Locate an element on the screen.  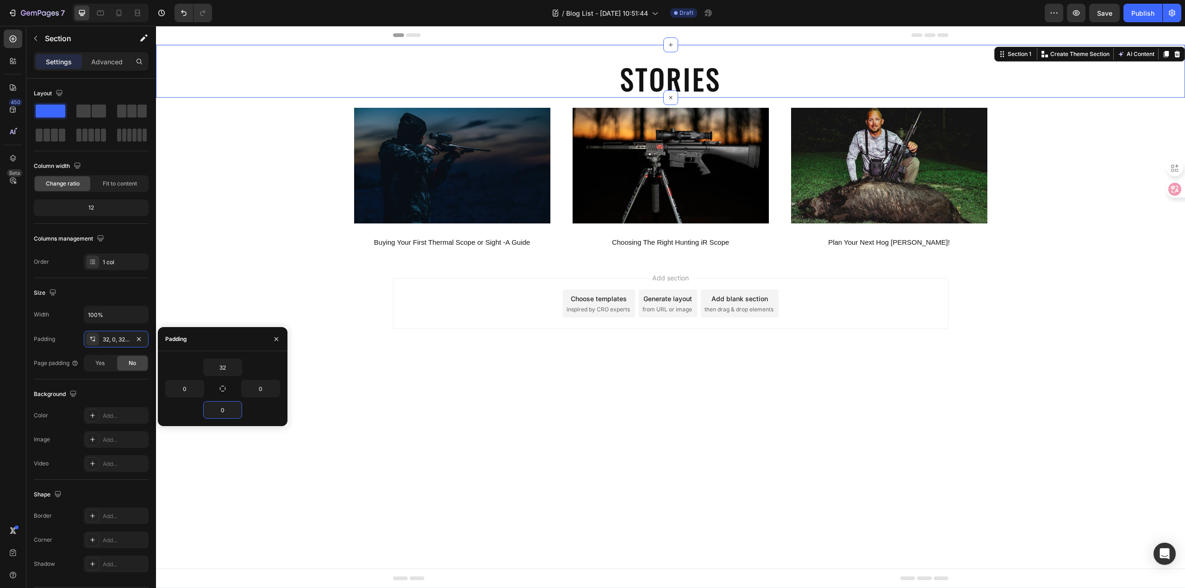
div: Width is located at coordinates (41, 315).